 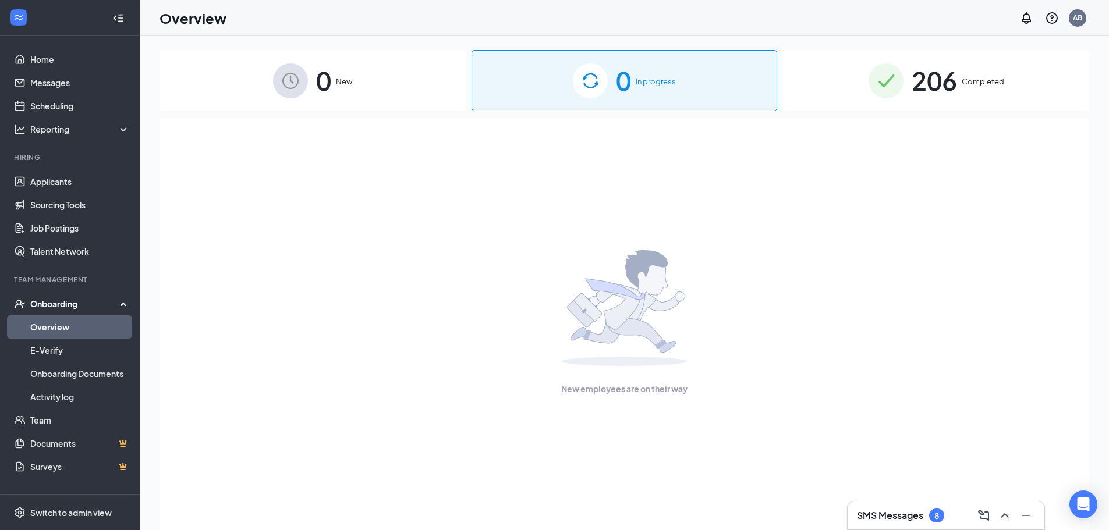 What do you see at coordinates (75, 304) in the screenshot?
I see `div: Onboarding` at bounding box center [75, 304].